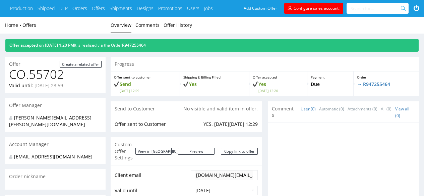  Describe the element at coordinates (314, 8) in the screenshot. I see `a: Configure sales account!` at that location.